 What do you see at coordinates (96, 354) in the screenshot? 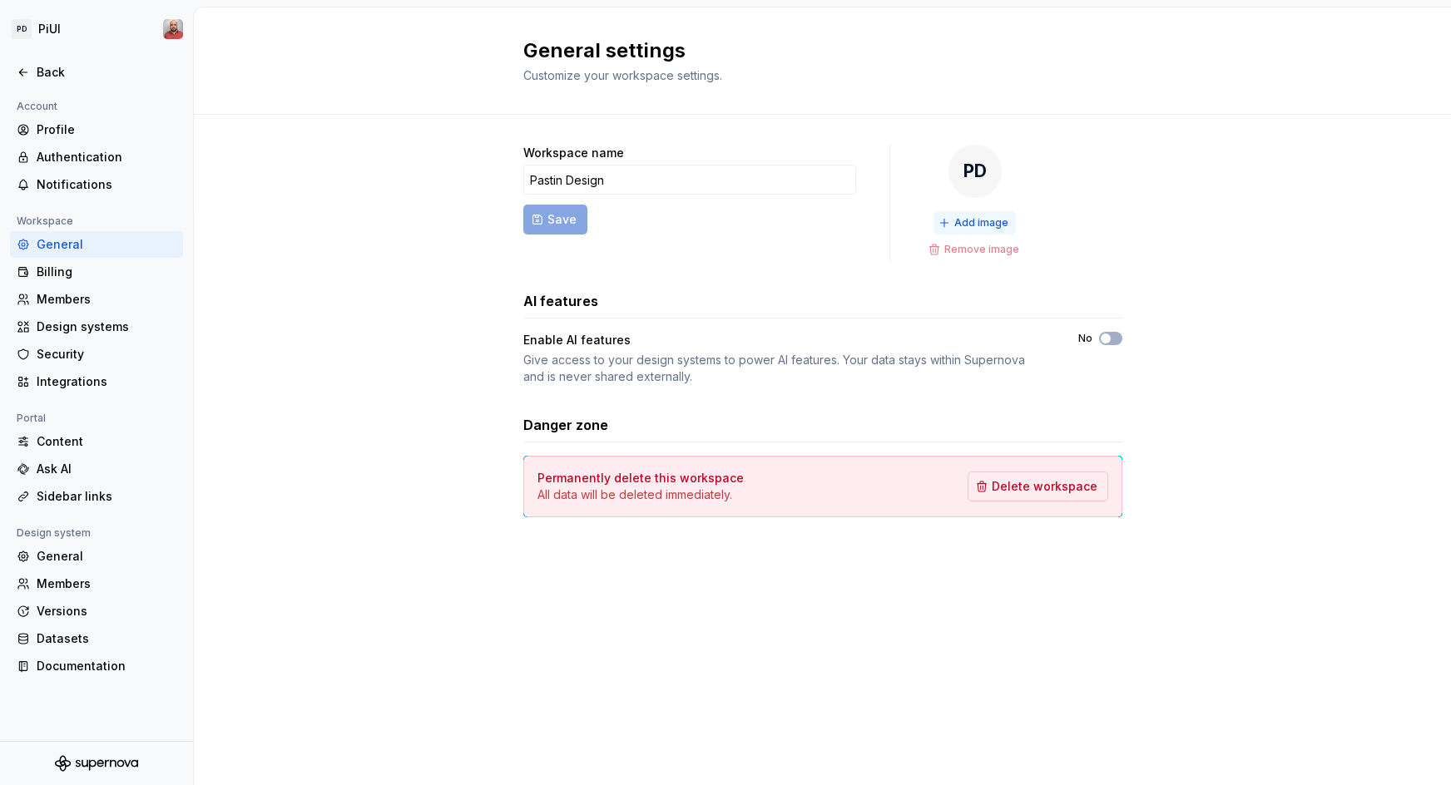
I see `a: Security` at bounding box center [96, 354].